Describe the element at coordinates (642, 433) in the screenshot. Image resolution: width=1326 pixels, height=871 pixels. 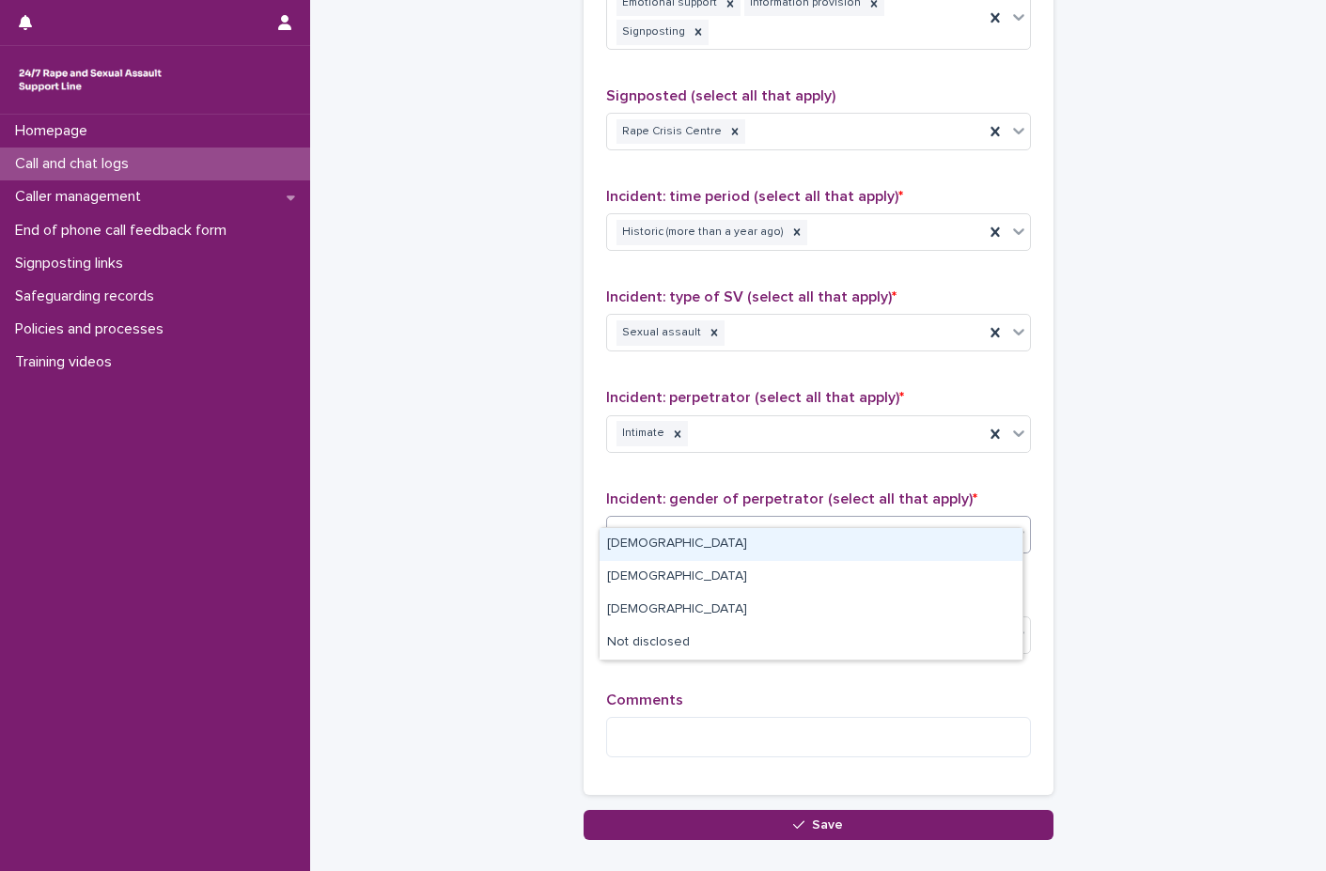
I see `div: Intimate` at that location.